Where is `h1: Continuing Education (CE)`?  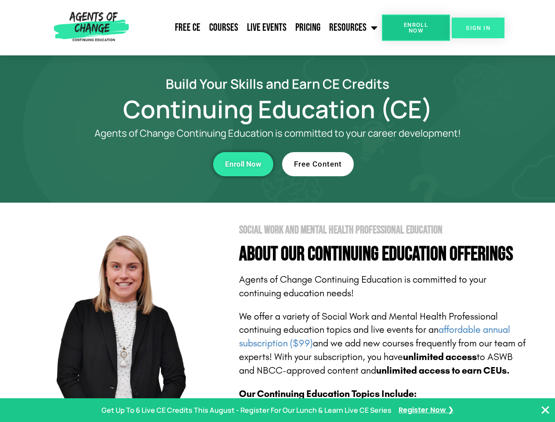 h1: Continuing Education (CE) is located at coordinates (278, 109).